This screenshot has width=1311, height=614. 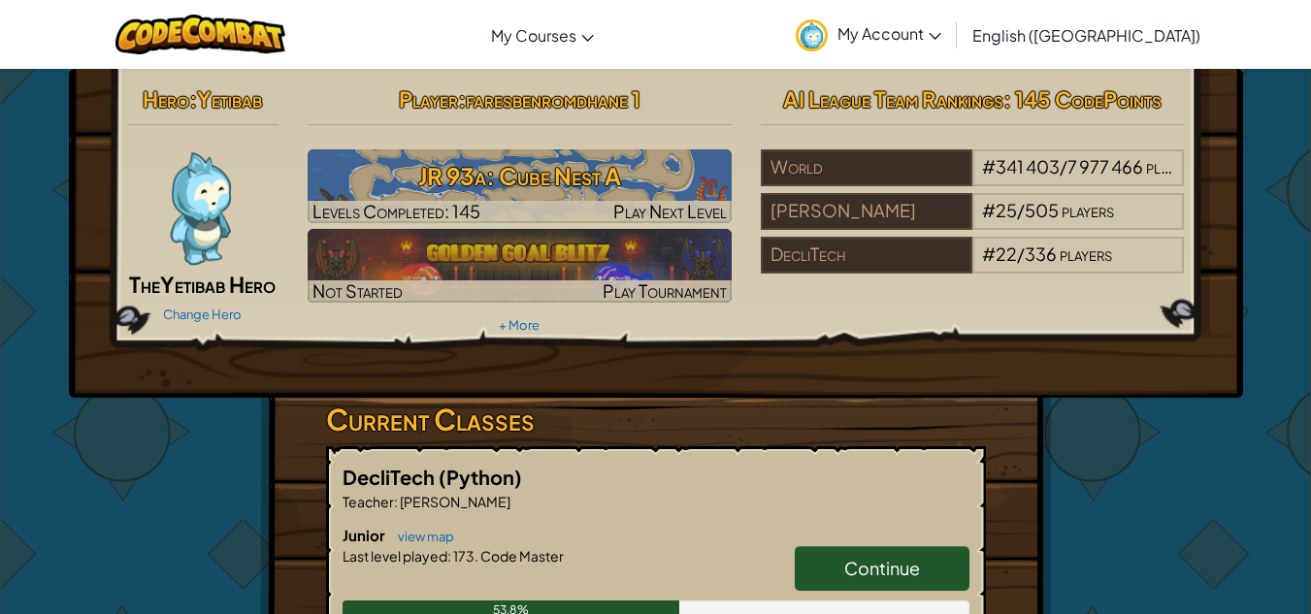 What do you see at coordinates (670, 211) in the screenshot?
I see `span: Play Next Level` at bounding box center [670, 211].